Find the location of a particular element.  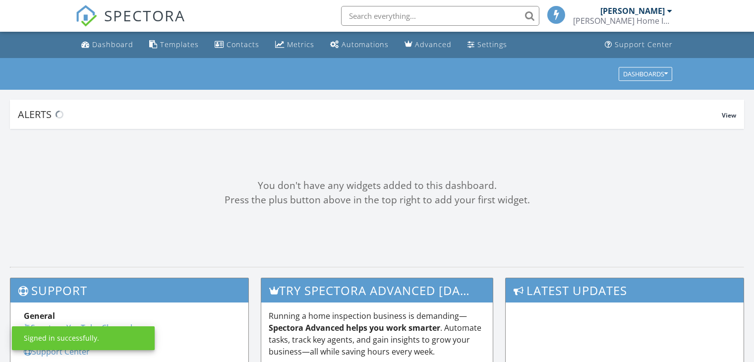

div: Signed in successfully. is located at coordinates (61, 338).